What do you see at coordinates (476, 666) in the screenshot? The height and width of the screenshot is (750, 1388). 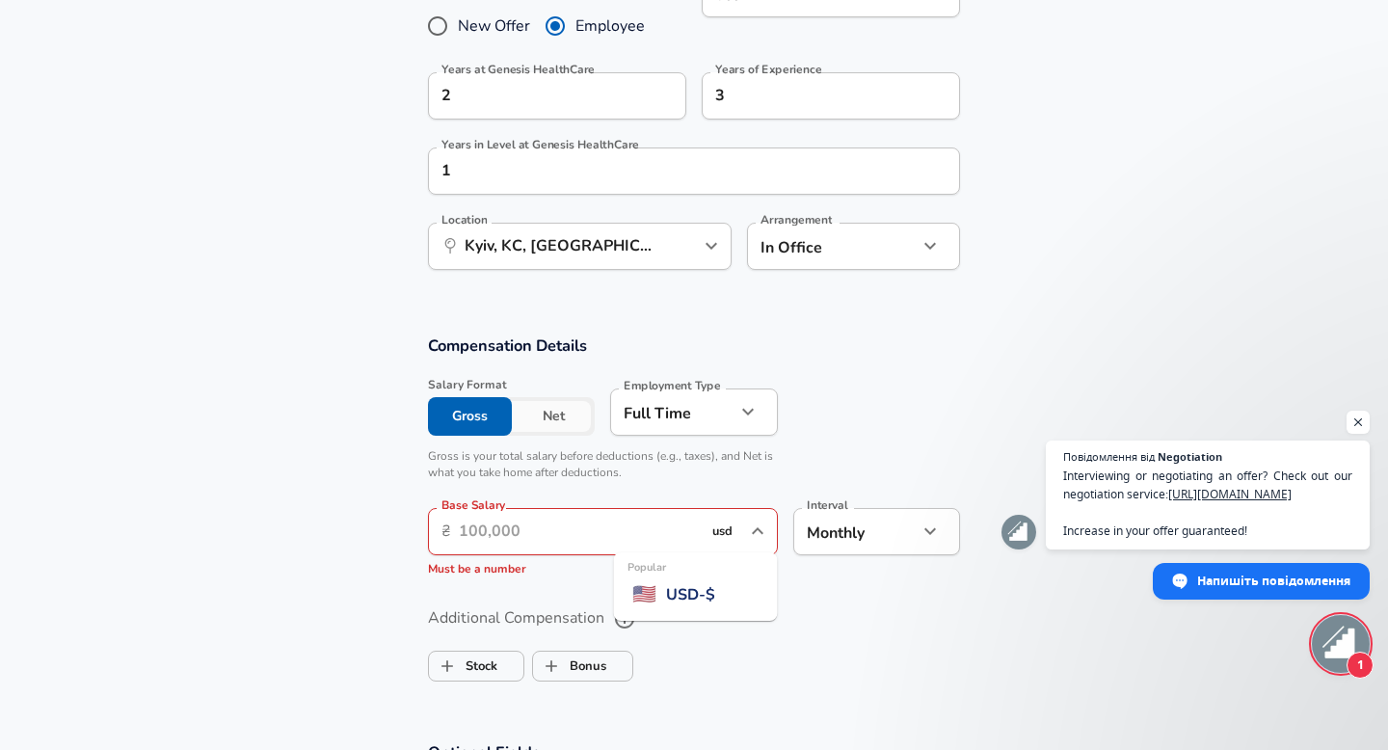 I see `button: StockStock` at bounding box center [476, 666].